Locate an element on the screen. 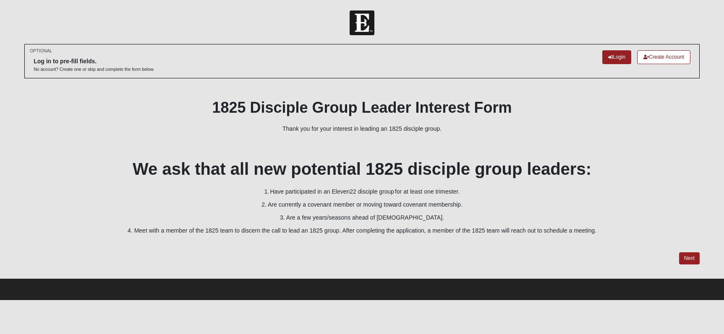 The height and width of the screenshot is (334, 724). small: OPTIONAL is located at coordinates (41, 51).